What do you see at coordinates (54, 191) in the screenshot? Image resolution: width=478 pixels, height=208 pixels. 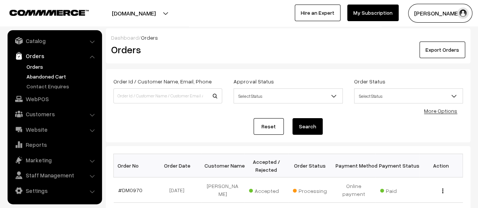 I see `a: Settings` at bounding box center [54, 191].